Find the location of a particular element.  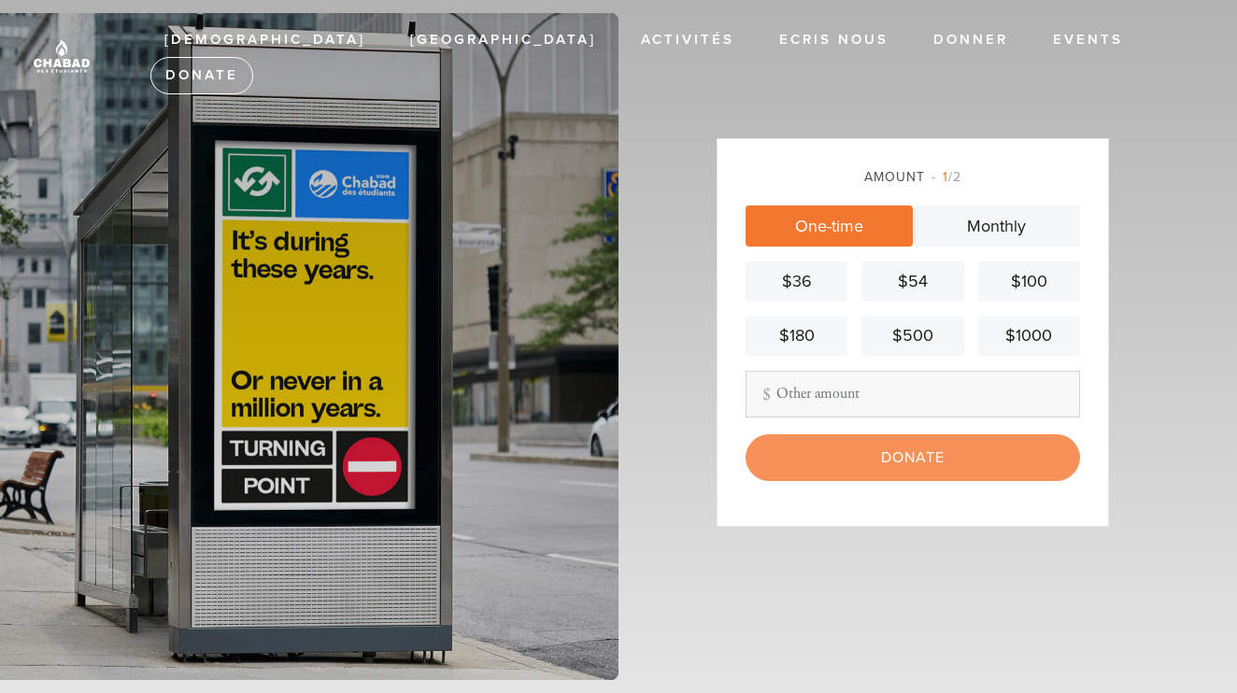

span: 1 is located at coordinates (946, 177).